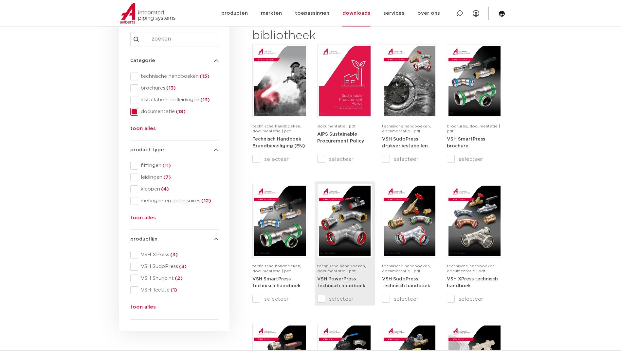 The width and height of the screenshot is (621, 351). I want to click on img: VSH-XPress_A4TM_5008762_2025_4.1_NL-pdf.jpg, so click(474, 221).